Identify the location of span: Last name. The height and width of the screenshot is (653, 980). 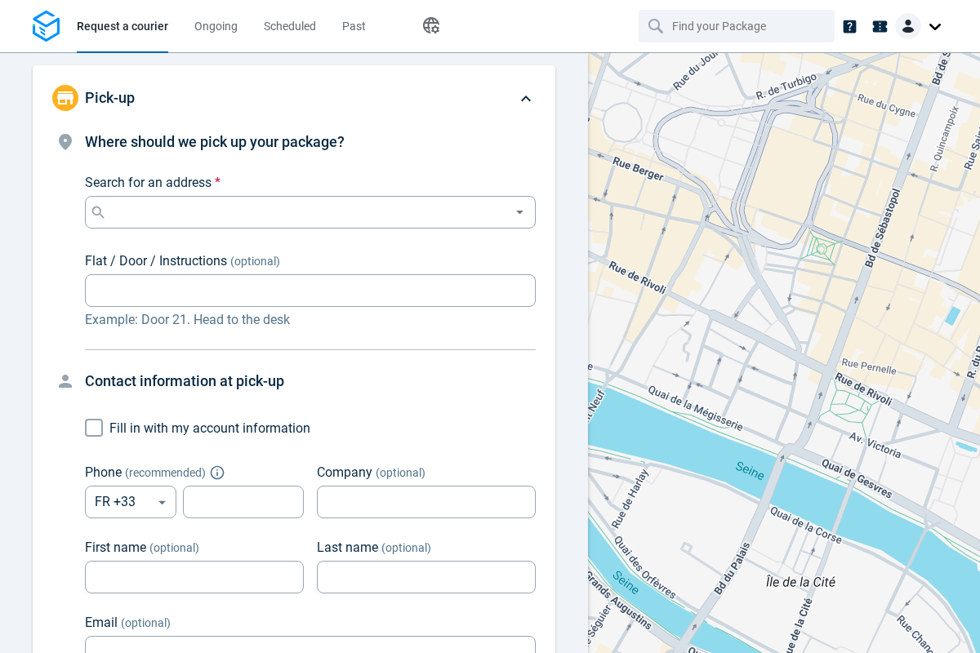
(347, 547).